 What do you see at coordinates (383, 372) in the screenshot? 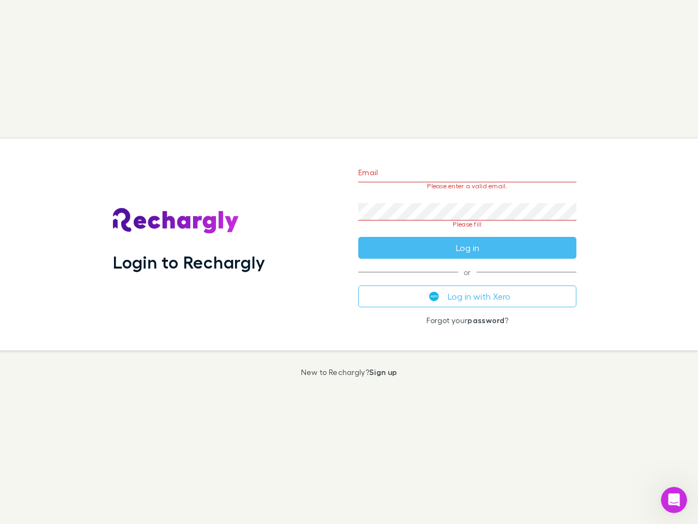
I see `a: Sign up` at bounding box center [383, 372].